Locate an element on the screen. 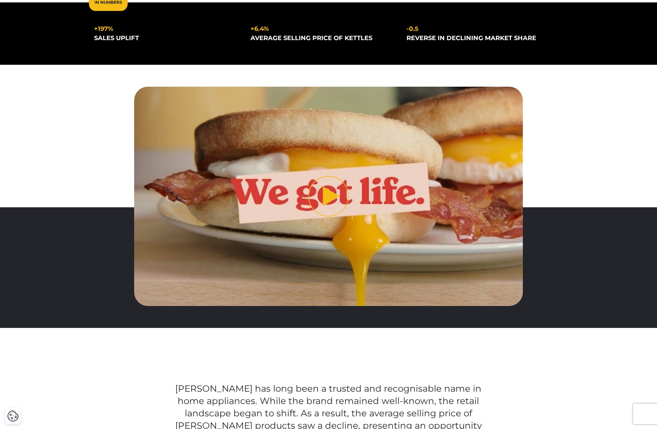 This screenshot has width=657, height=429. button: Cookie Settings is located at coordinates (13, 416).